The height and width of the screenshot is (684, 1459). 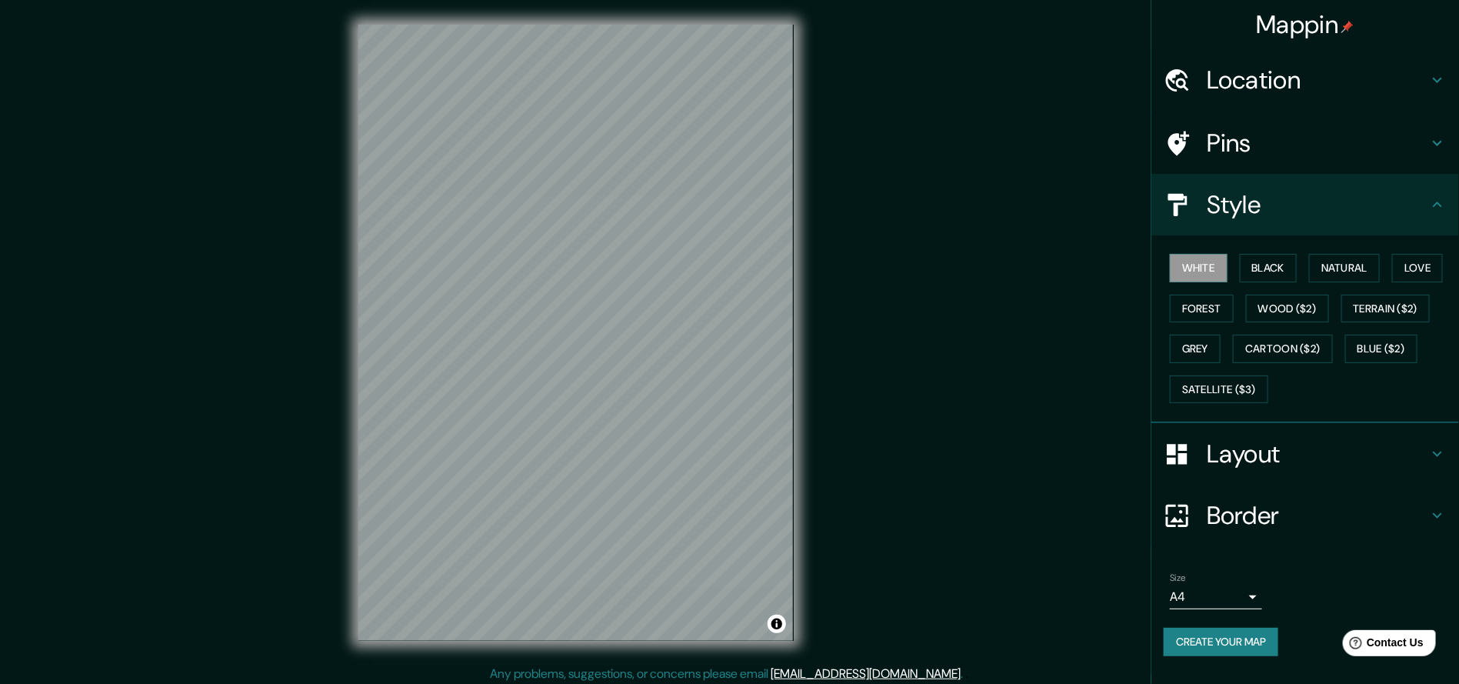 I want to click on button: Blue ($2), so click(x=1381, y=348).